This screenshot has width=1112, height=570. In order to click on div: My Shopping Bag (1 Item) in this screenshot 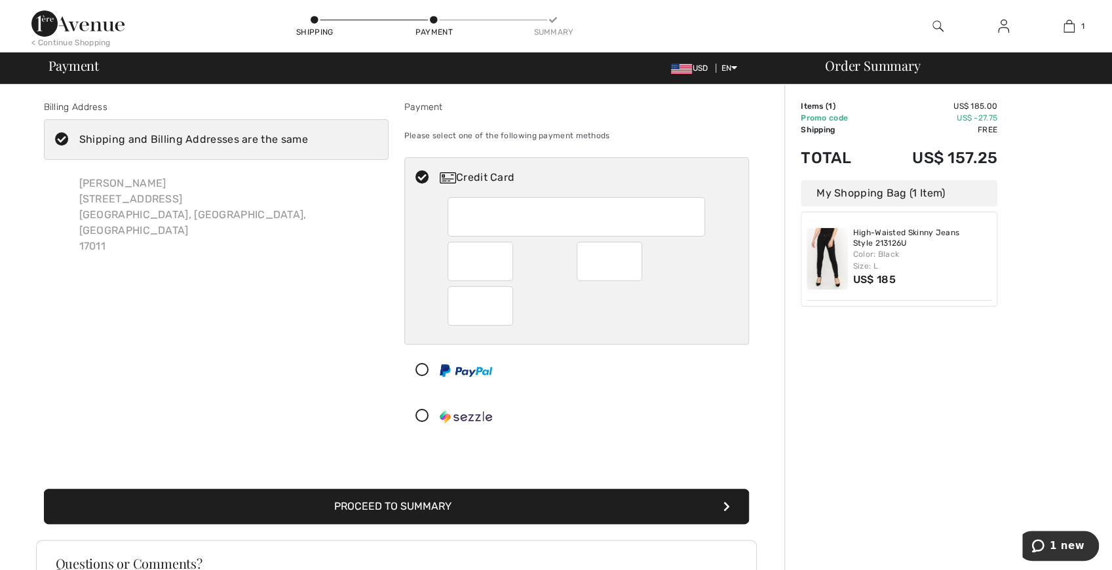, I will do `click(899, 193)`.